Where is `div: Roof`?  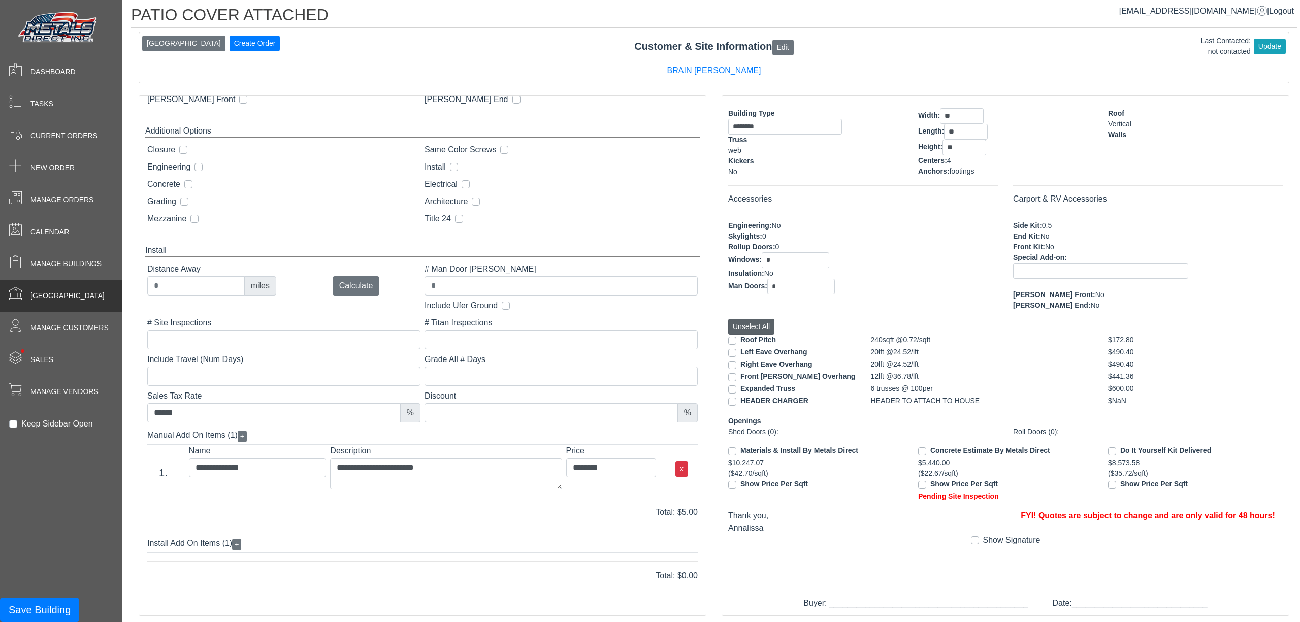 div: Roof is located at coordinates (1195, 113).